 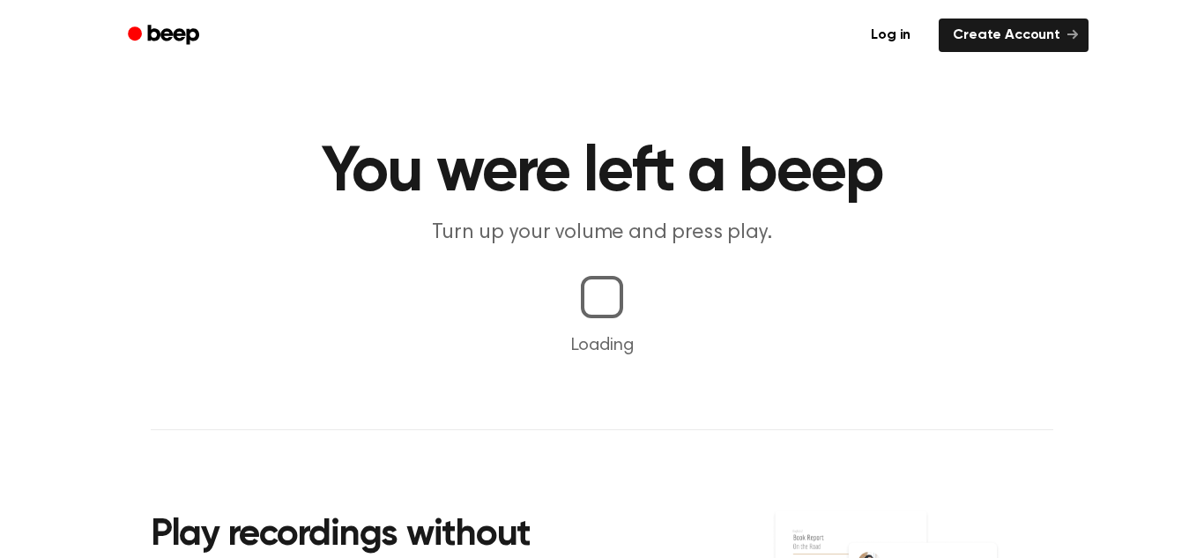 What do you see at coordinates (890, 35) in the screenshot?
I see `a: Log in` at bounding box center [890, 35].